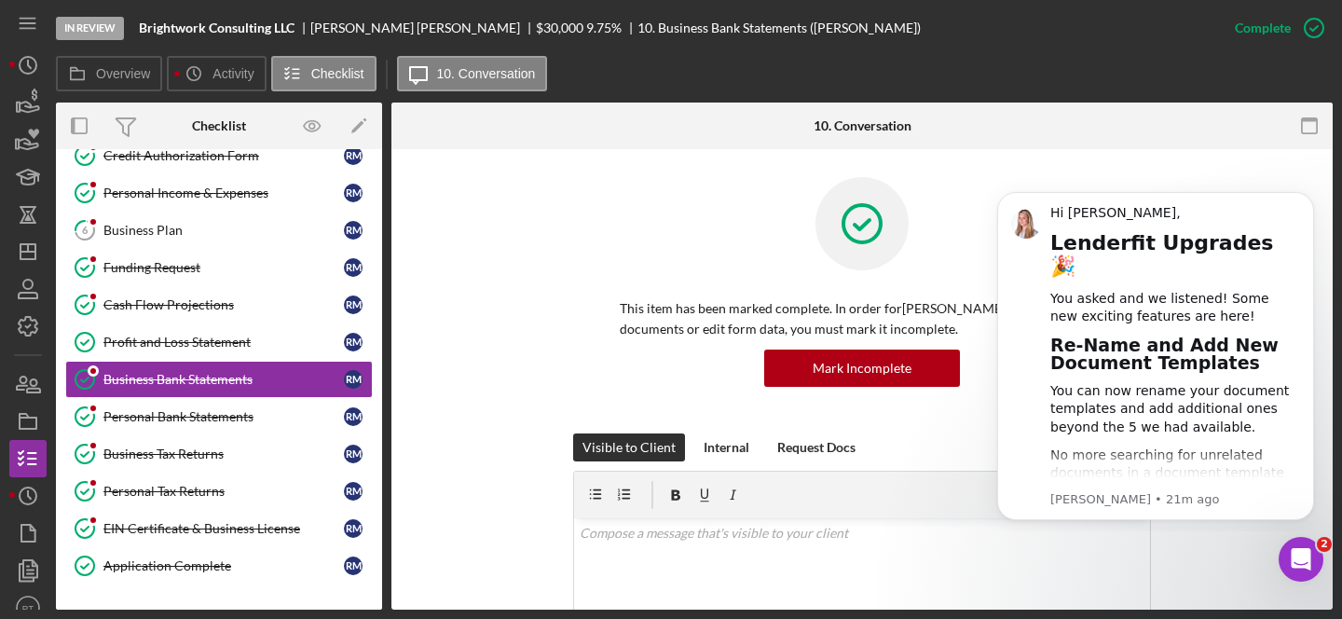 The height and width of the screenshot is (619, 1342). Describe the element at coordinates (219, 156) in the screenshot. I see `a: Credit Authorization FormRM` at that location.